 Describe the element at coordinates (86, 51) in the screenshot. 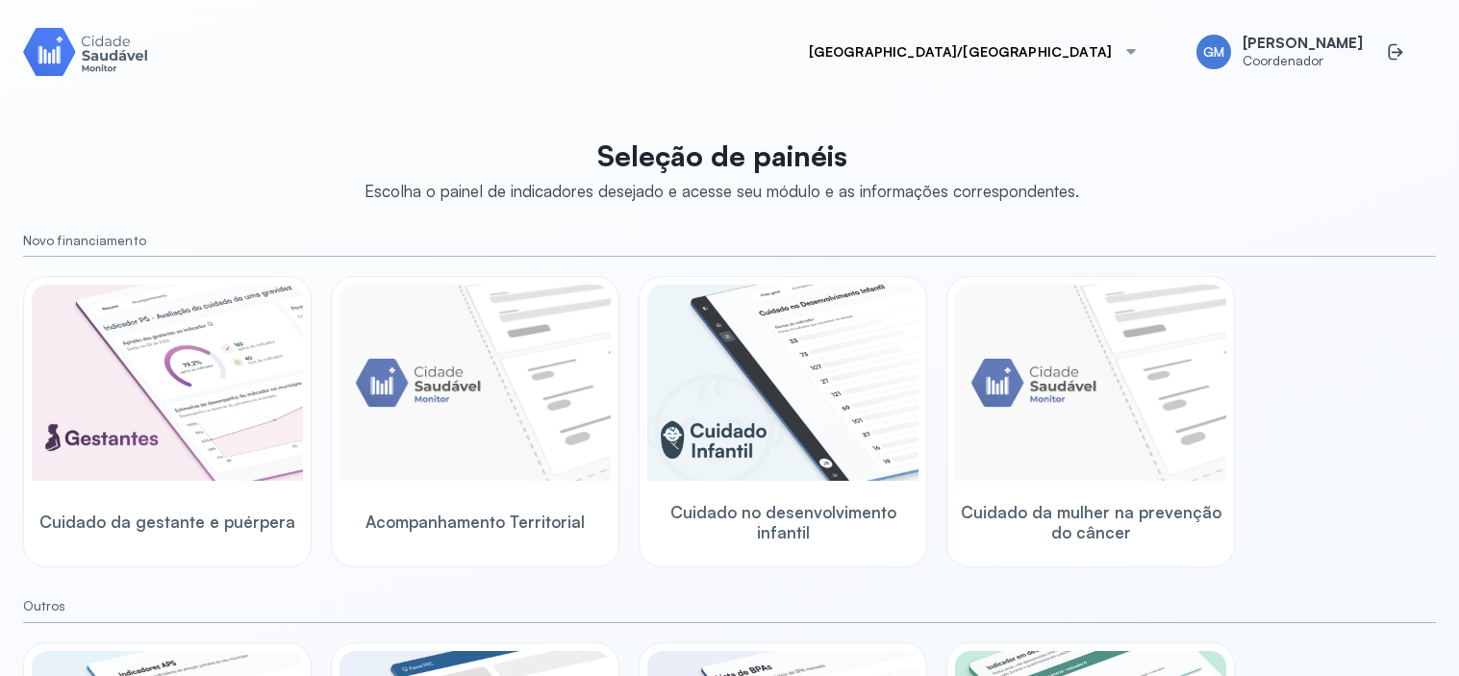

I see `img: Logotipo do produto Monitor` at that location.